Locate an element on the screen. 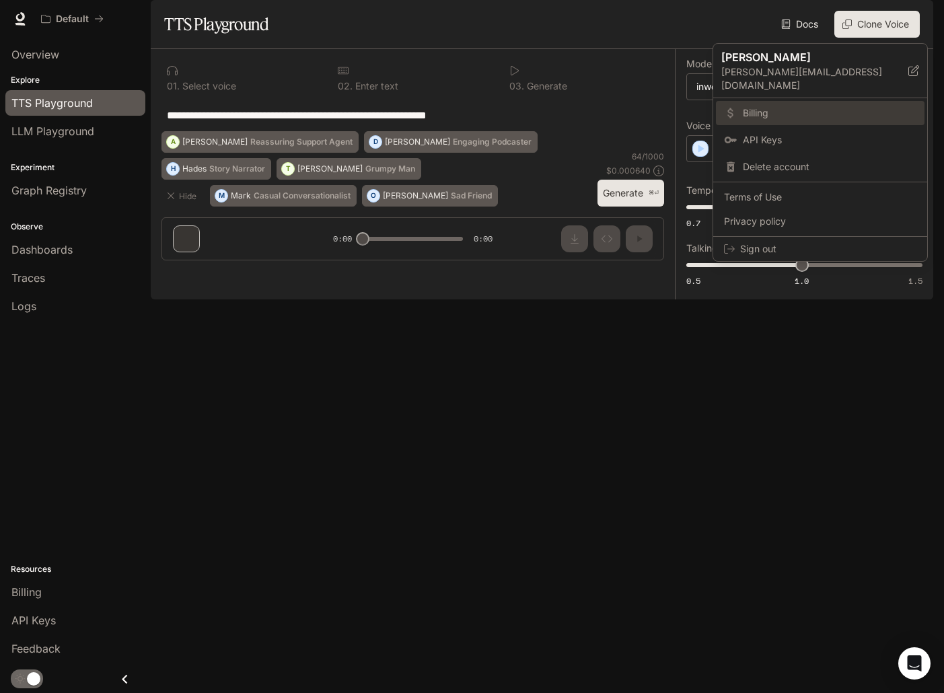 The image size is (944, 693). span: Delete account is located at coordinates (830, 167).